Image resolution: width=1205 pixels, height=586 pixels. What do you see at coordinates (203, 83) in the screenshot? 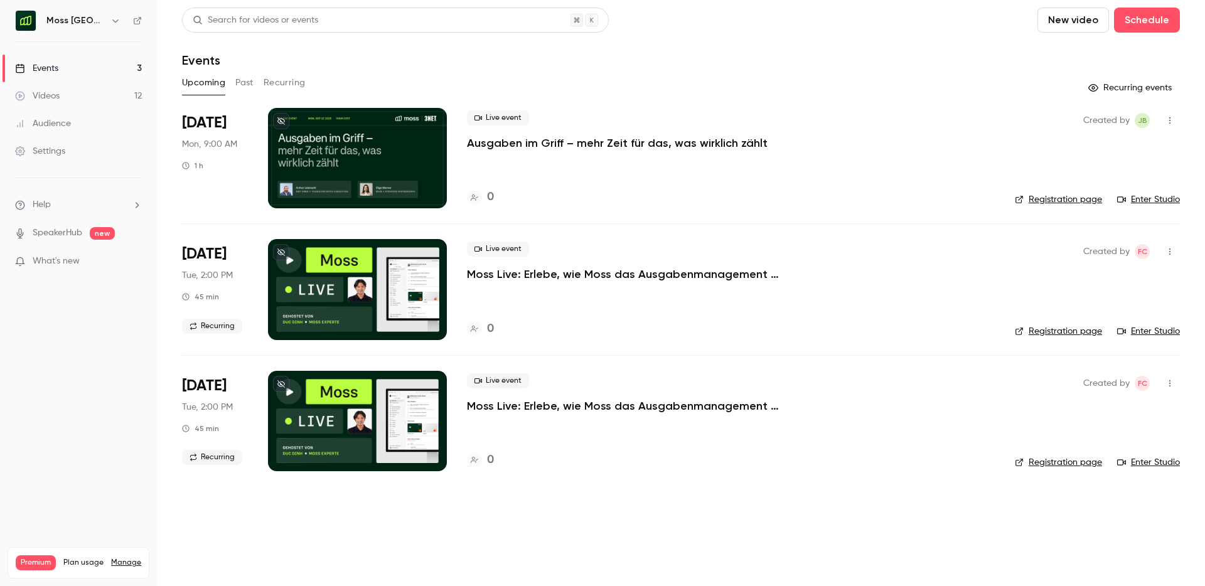
I see `button: Upcoming` at bounding box center [203, 83].